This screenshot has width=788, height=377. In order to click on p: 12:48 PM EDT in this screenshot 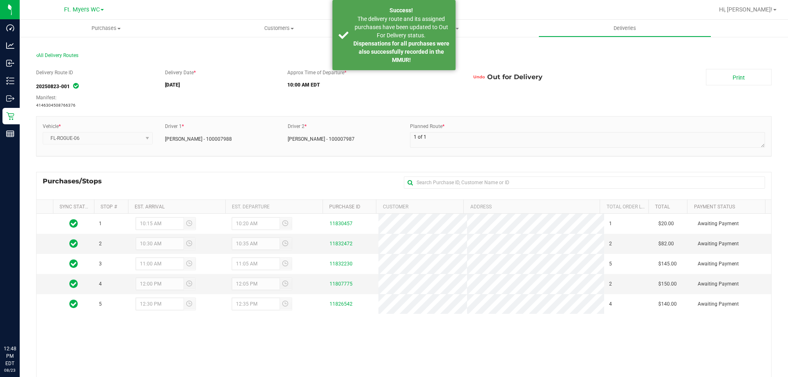, I will do `click(10, 356)`.